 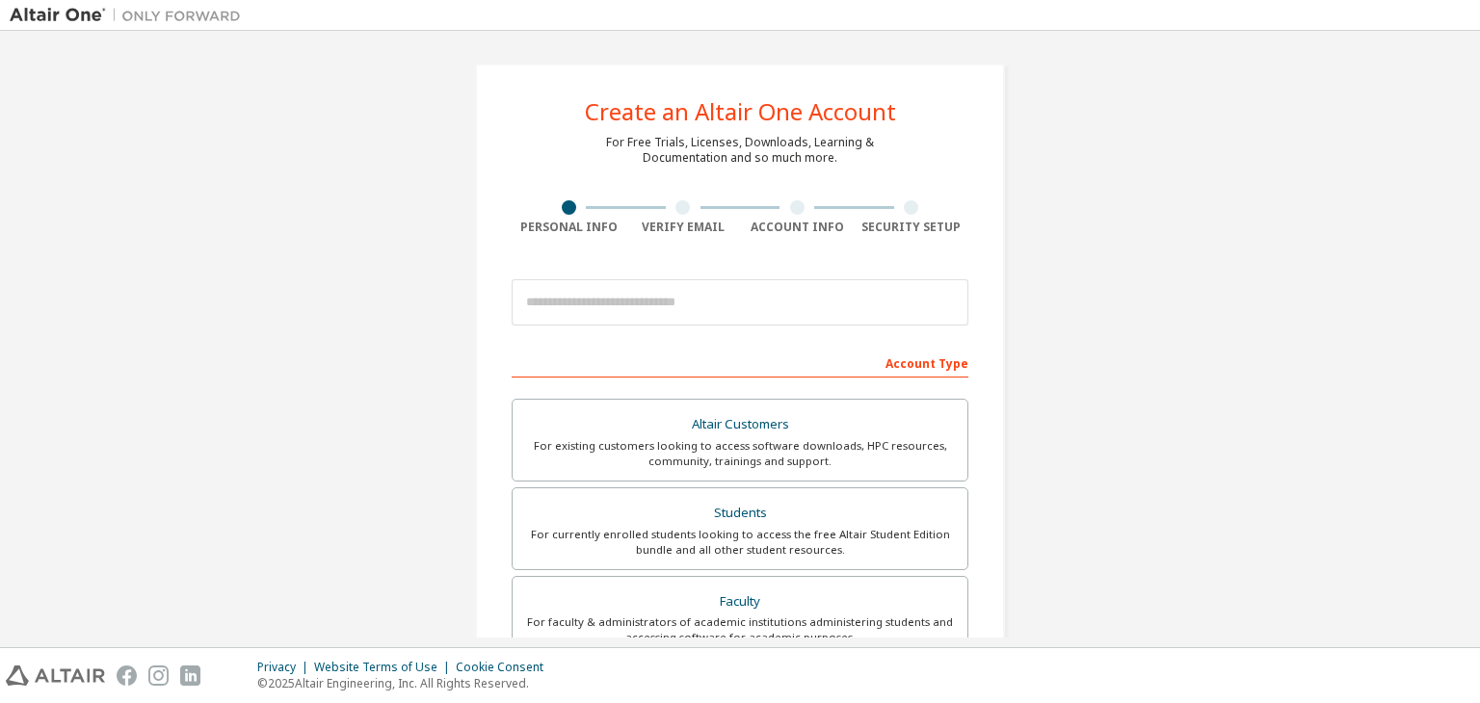 What do you see at coordinates (740, 602) in the screenshot?
I see `div: Faculty` at bounding box center [740, 602].